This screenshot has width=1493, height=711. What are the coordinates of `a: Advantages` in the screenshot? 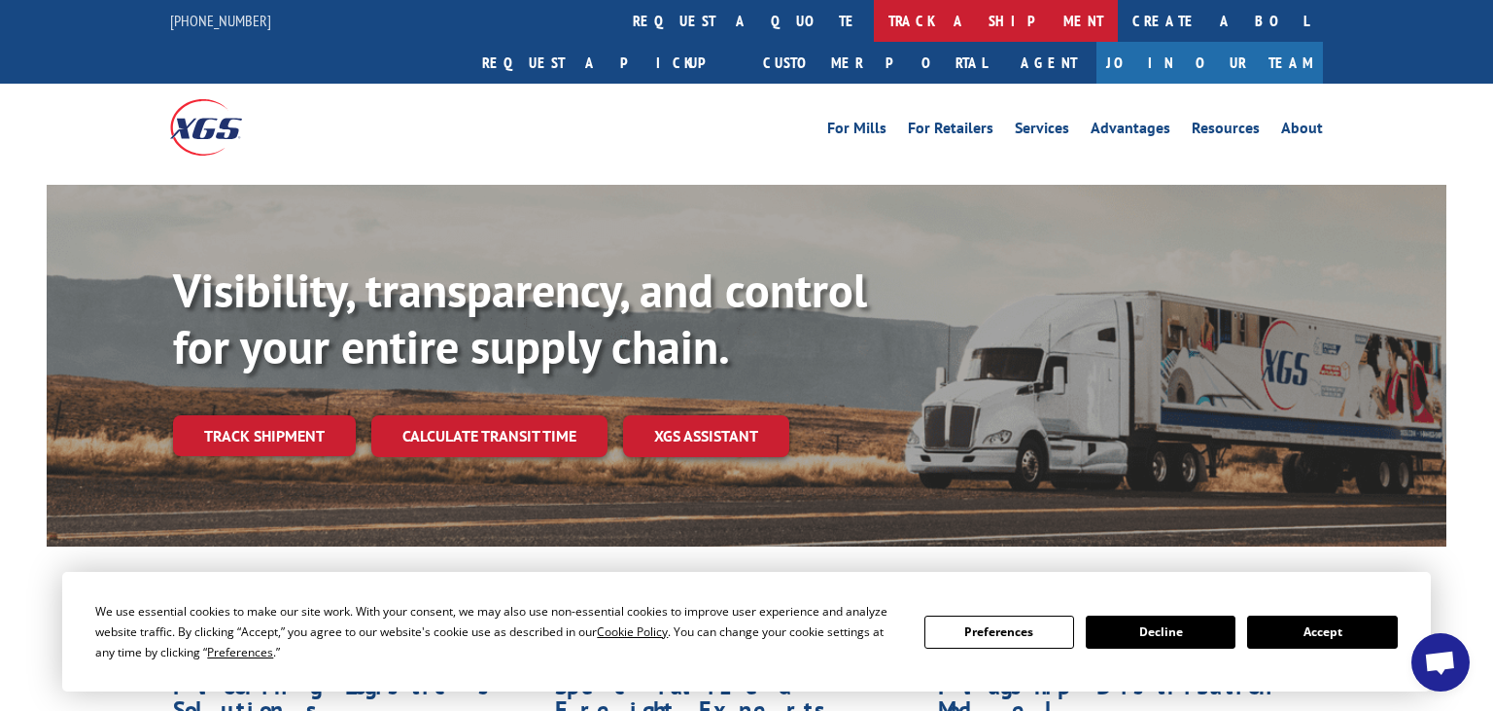 It's located at (1131, 131).